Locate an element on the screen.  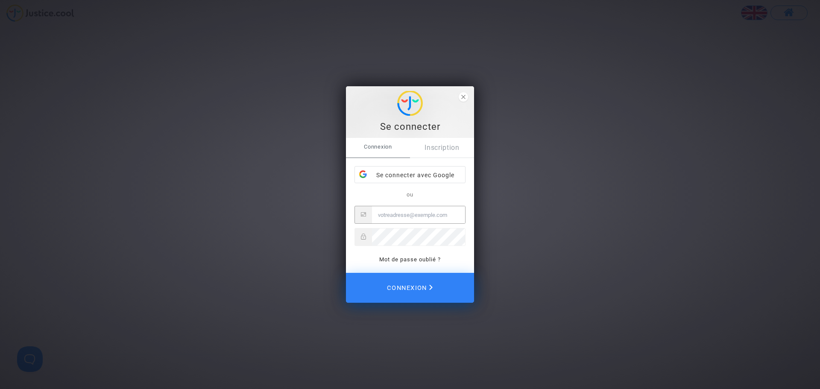
div: Se connecter avec Google is located at coordinates (410, 175).